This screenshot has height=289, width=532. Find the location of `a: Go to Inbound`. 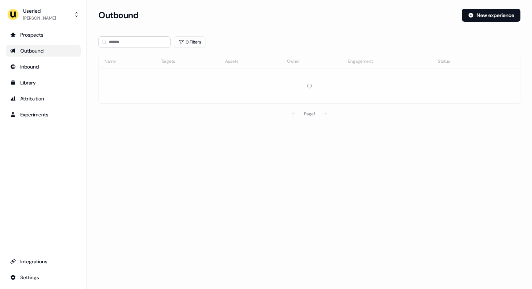

a: Go to Inbound is located at coordinates (43, 67).